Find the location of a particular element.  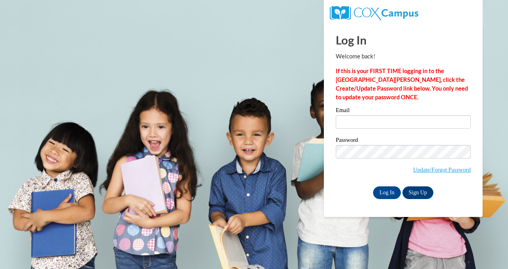

h1: Log In is located at coordinates (403, 40).